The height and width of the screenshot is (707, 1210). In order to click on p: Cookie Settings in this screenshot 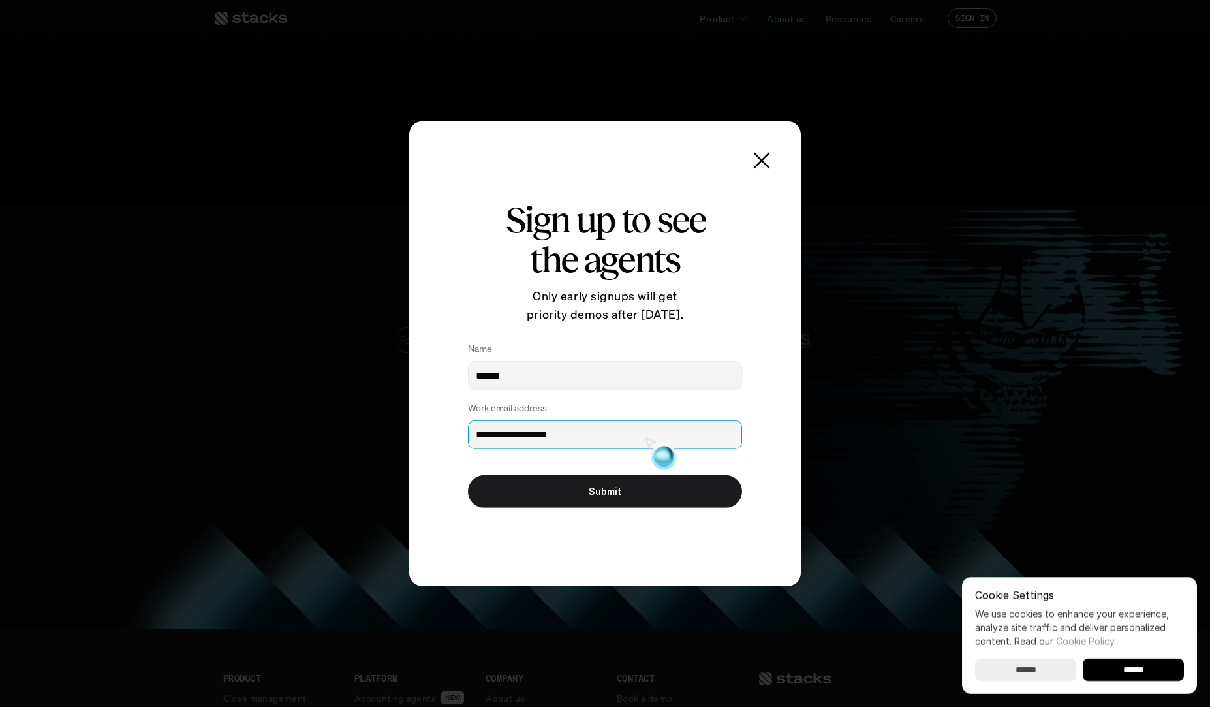, I will do `click(1080, 595)`.